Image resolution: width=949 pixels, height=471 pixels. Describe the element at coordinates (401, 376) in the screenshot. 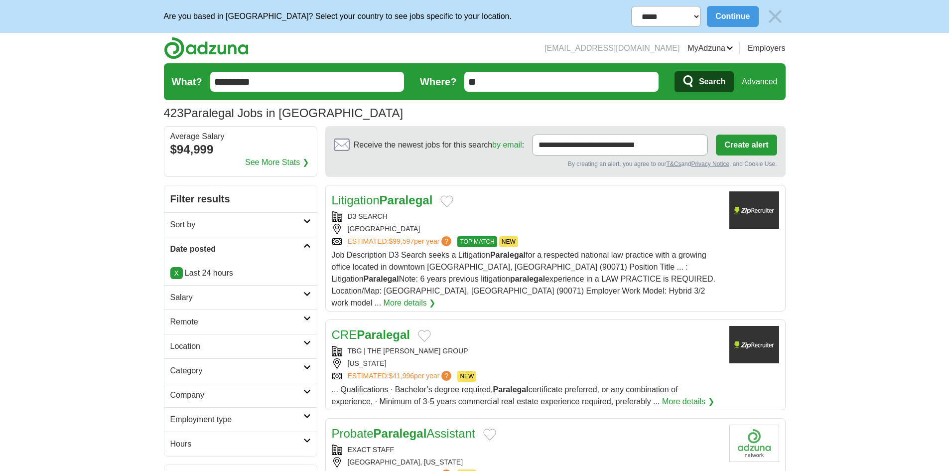

I see `a: ESTIMATED:$41,996per year?` at that location.